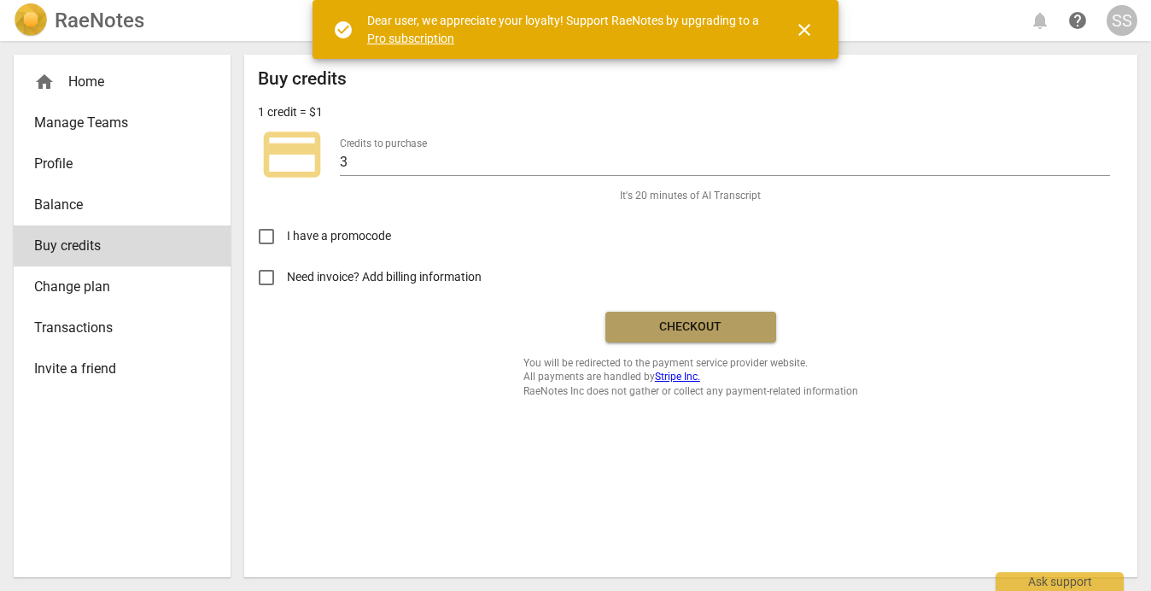 The width and height of the screenshot is (1151, 591). Describe the element at coordinates (383, 143) in the screenshot. I see `label: Credits to purchase` at that location.